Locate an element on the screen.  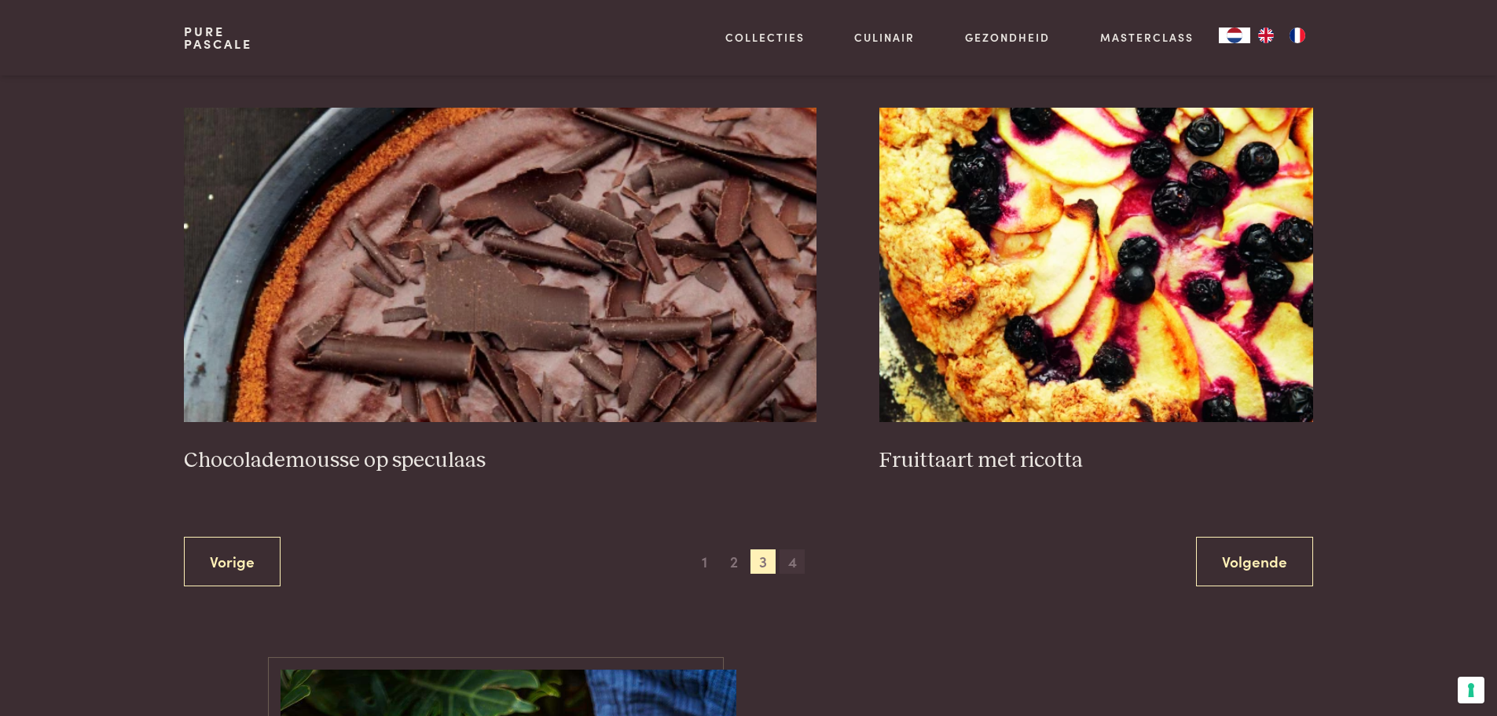
span: 4 is located at coordinates (792, 562).